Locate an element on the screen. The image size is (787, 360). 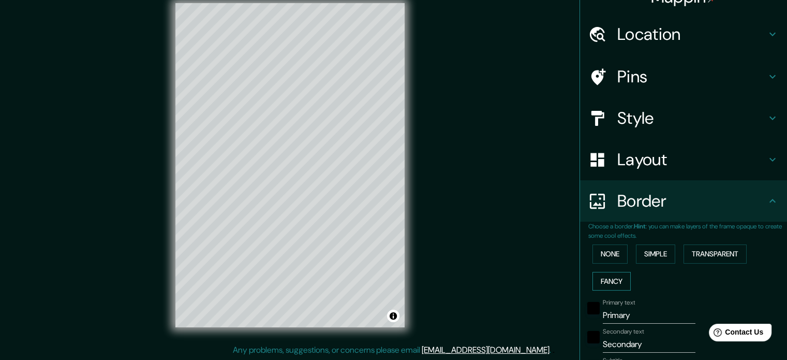
p: Choose a border. : you can make layers of the frame opaque to create some cool effects. is located at coordinates (688, 231).